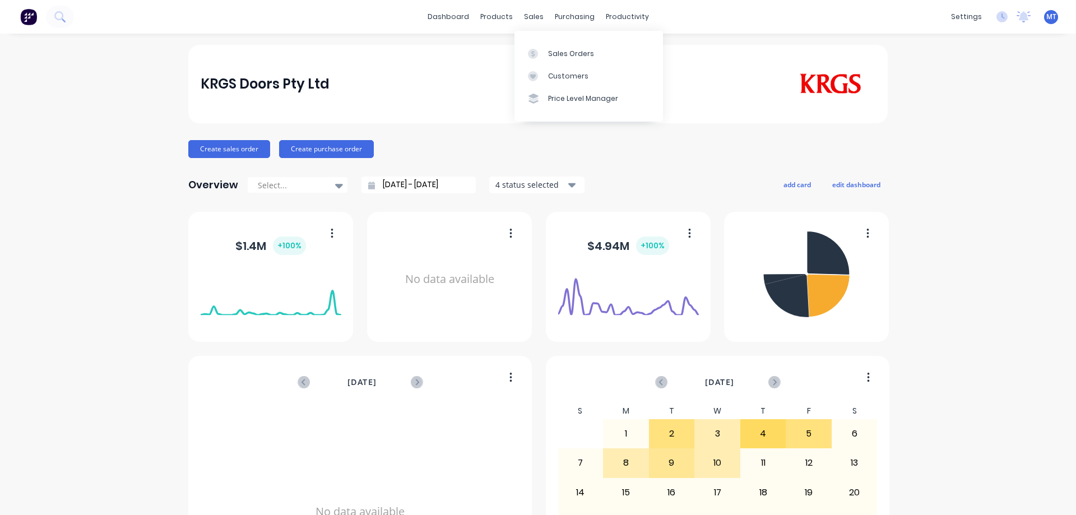 This screenshot has width=1076, height=515. What do you see at coordinates (830, 84) in the screenshot?
I see `img: KRGS Doors Pty Ltd` at bounding box center [830, 84].